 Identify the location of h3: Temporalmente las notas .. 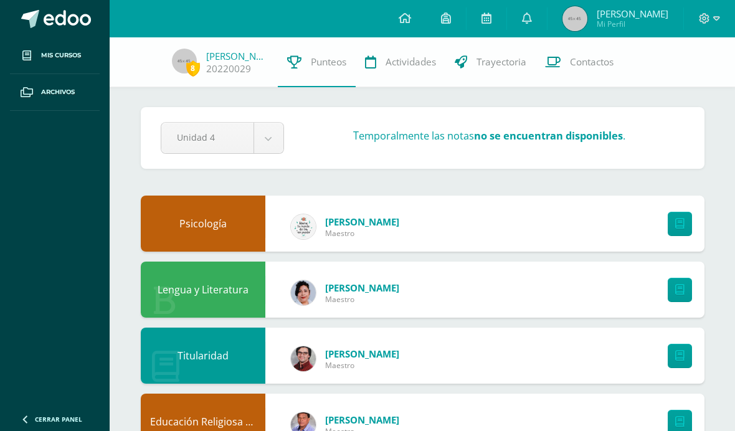
(489, 136).